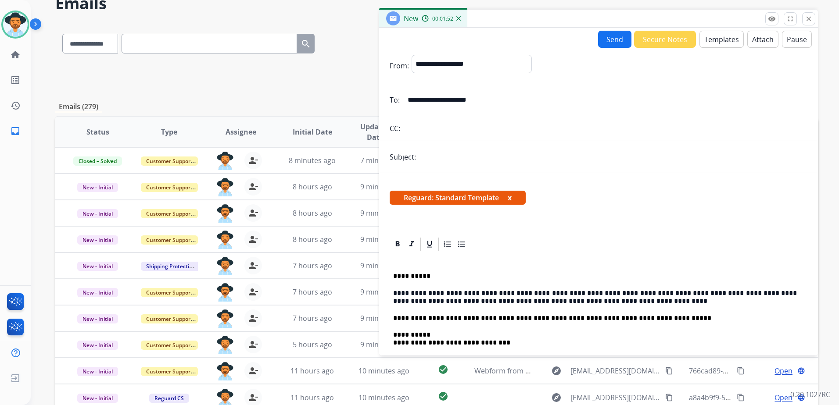 Image resolution: width=839 pixels, height=405 pixels. Describe the element at coordinates (443, 19) in the screenshot. I see `span: 00:01:52` at that location.